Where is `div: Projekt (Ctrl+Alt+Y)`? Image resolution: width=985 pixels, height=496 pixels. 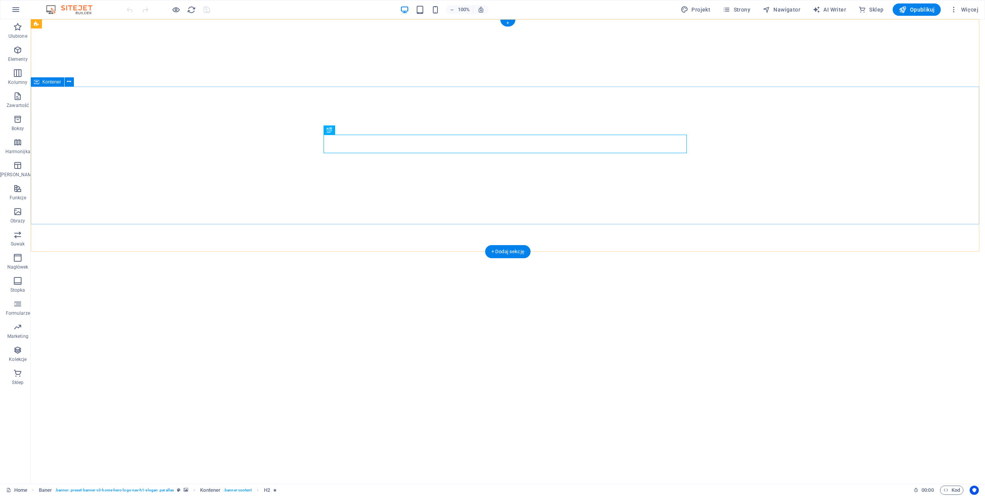
div: Projekt (Ctrl+Alt+Y) is located at coordinates (695, 10).